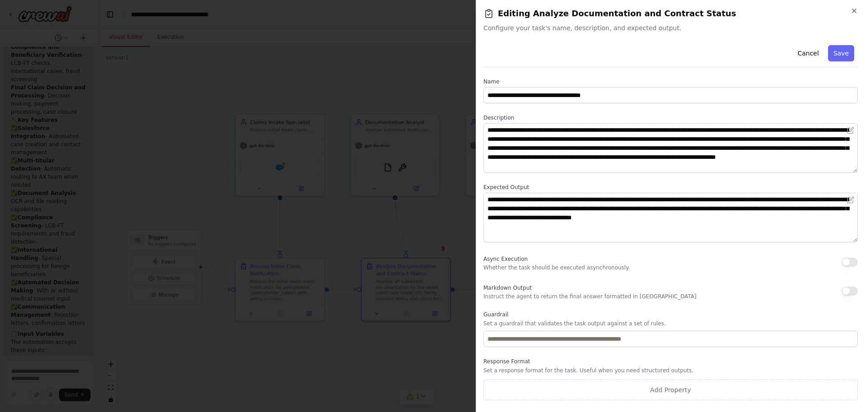 The height and width of the screenshot is (412, 865). Describe the element at coordinates (508, 288) in the screenshot. I see `span: Markdown Output` at that location.